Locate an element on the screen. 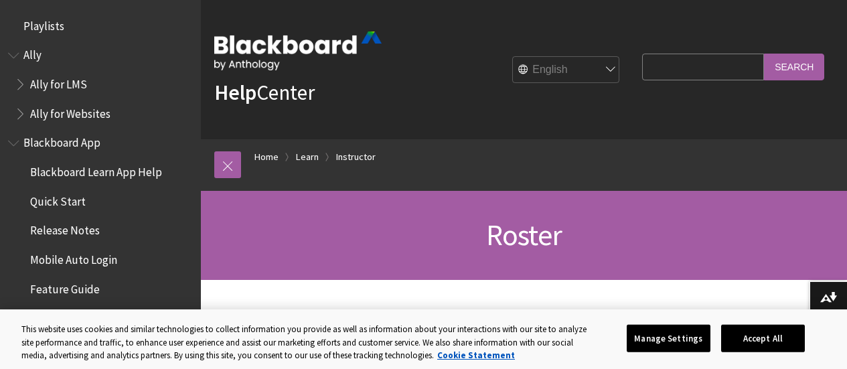 This screenshot has width=847, height=369. a: Instructor is located at coordinates (356, 157).